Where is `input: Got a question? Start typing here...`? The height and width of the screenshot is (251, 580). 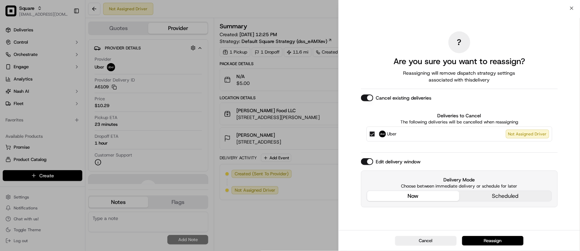 input: Got a question? Start typing here... is located at coordinates (70, 47).